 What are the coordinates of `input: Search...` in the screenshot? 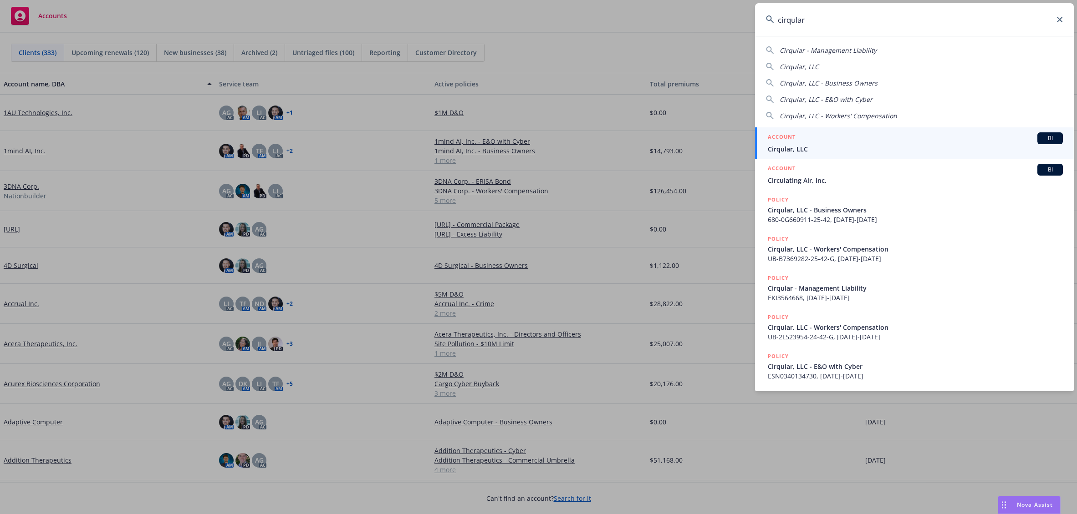 It's located at (914, 20).